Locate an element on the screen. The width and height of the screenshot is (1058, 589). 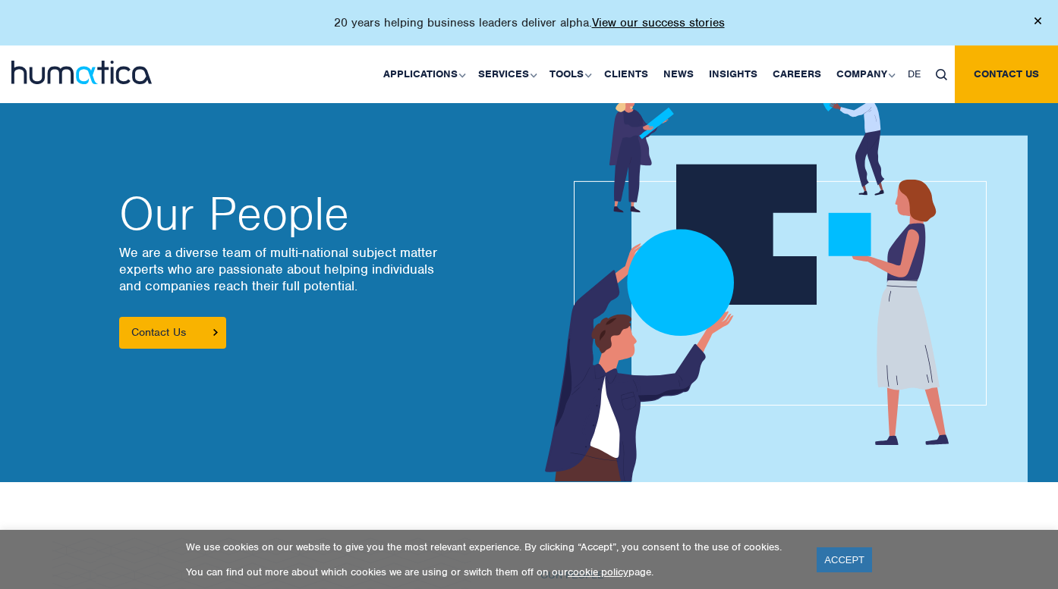
img: logo is located at coordinates (81, 72).